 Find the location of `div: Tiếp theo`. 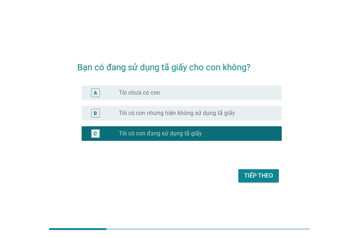

div: Tiếp theo is located at coordinates (258, 176).